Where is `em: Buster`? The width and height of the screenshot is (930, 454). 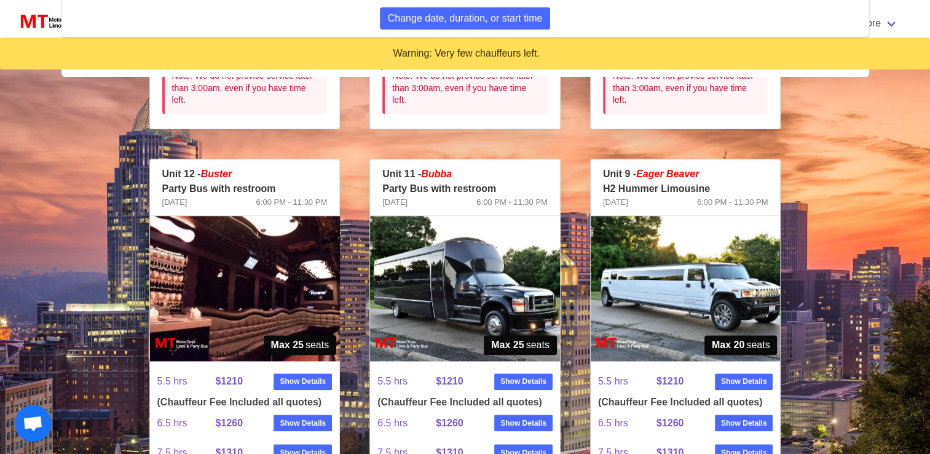
em: Buster is located at coordinates (216, 173).